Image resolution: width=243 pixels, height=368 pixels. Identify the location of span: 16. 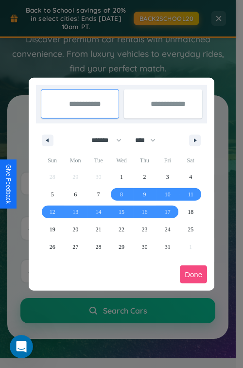
(145, 212).